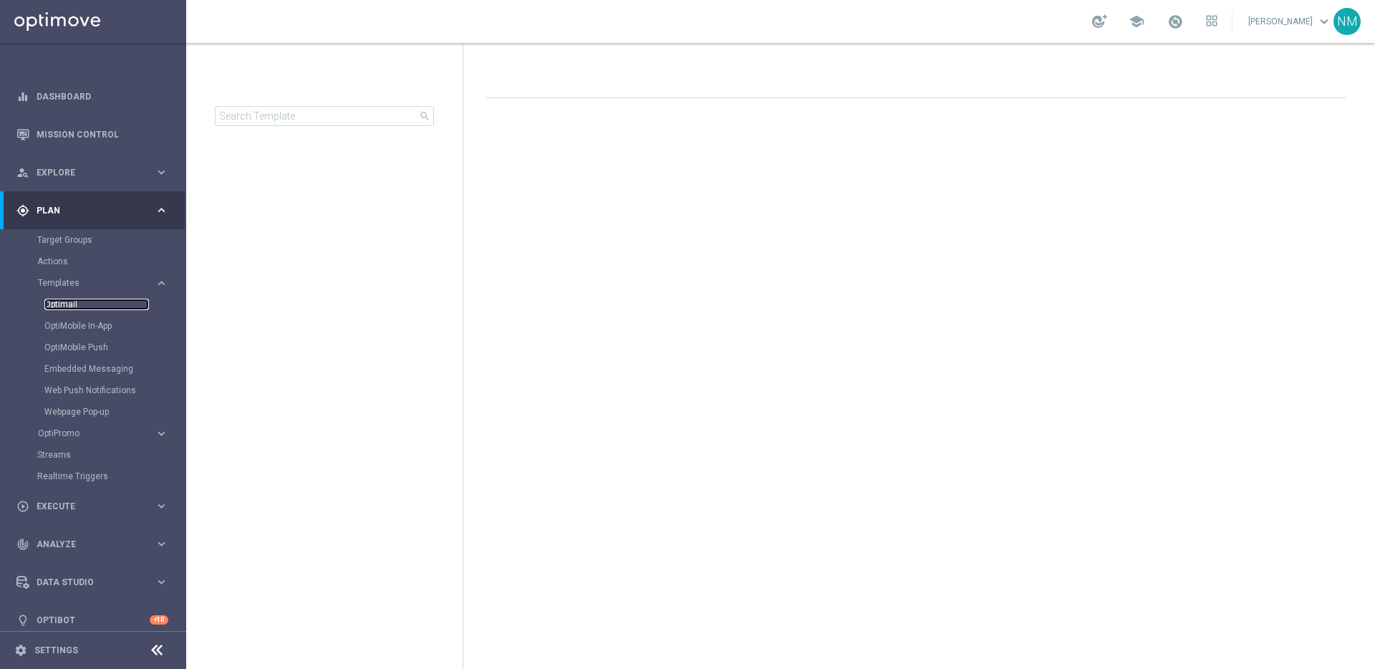 Image resolution: width=1375 pixels, height=669 pixels. Describe the element at coordinates (92, 96) in the screenshot. I see `div: Dashboard` at that location.